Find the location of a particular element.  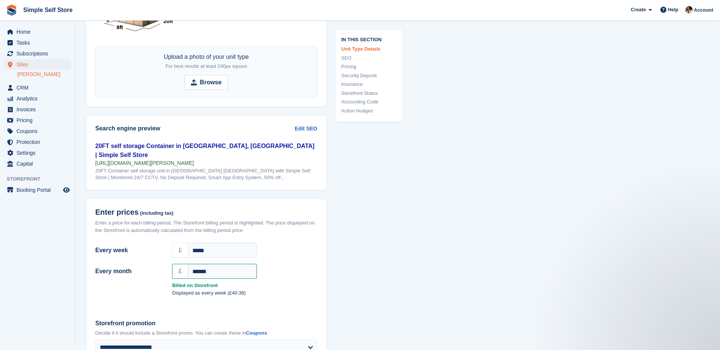

span: Settings is located at coordinates (39, 153).